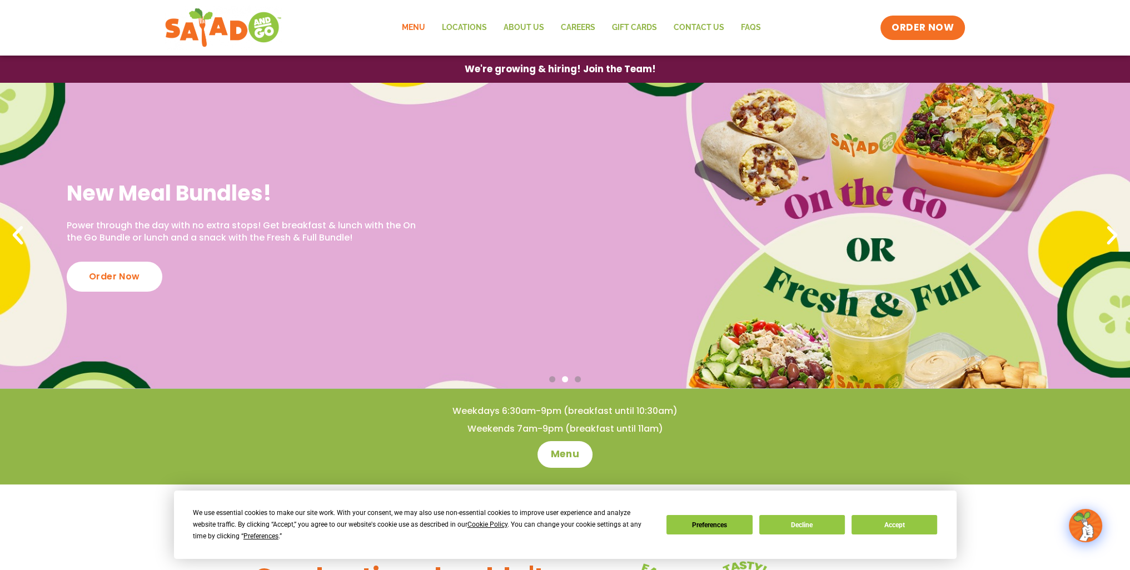  Describe the element at coordinates (565, 525) in the screenshot. I see `div: Cookie Consent Prompt` at that location.